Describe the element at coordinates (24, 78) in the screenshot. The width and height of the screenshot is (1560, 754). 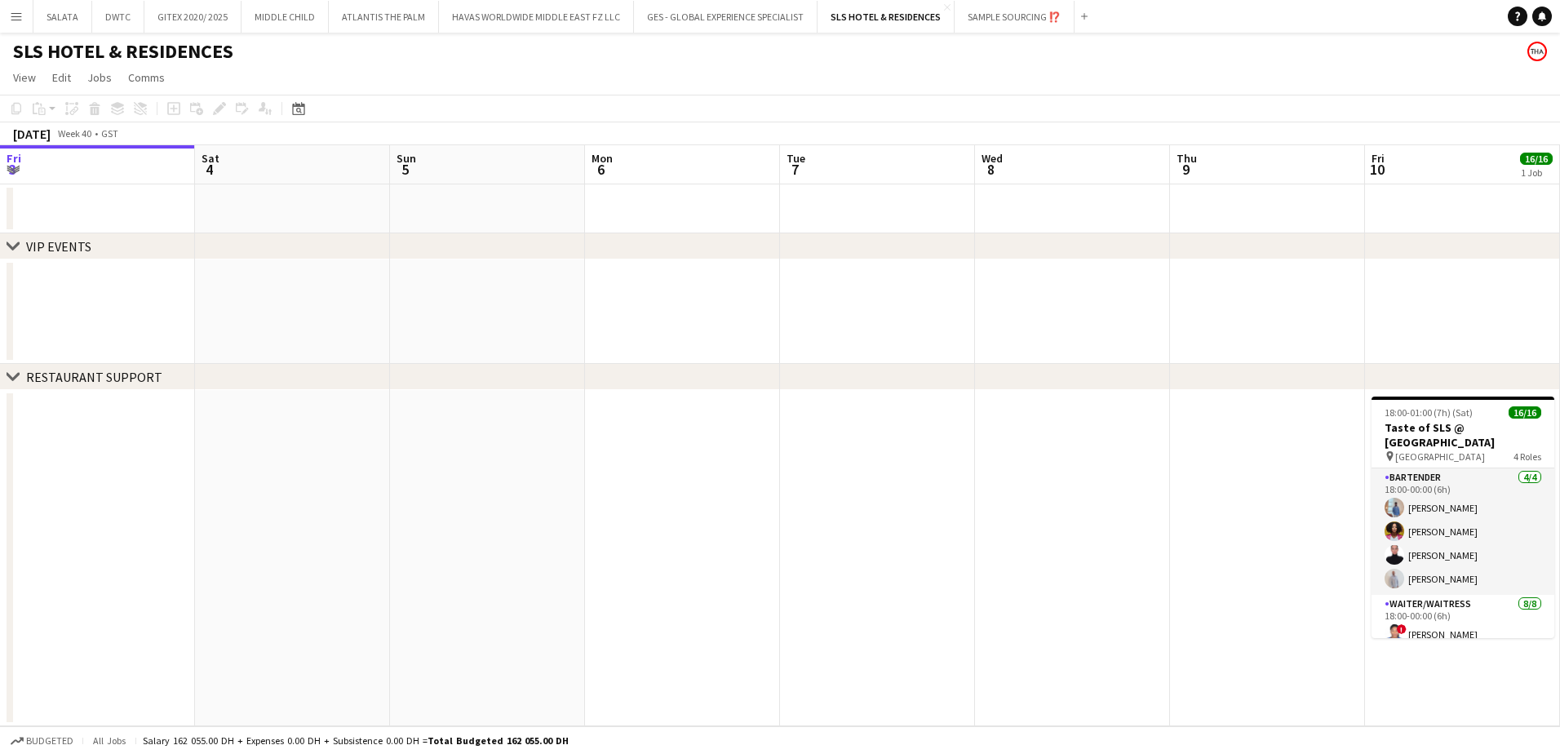
I see `span: View` at that location.